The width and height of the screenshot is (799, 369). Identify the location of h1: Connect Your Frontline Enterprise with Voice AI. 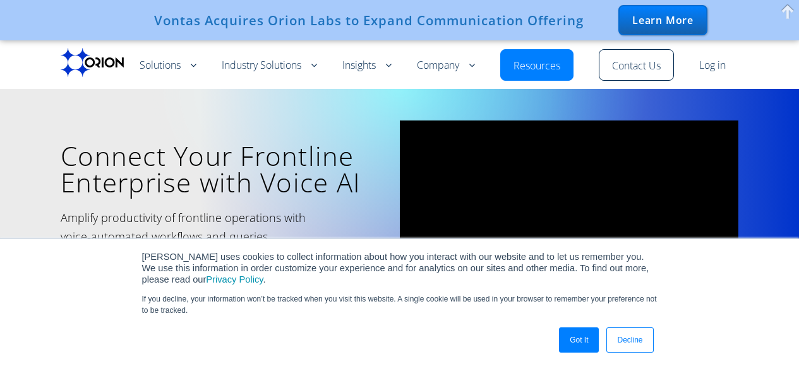
(220, 169).